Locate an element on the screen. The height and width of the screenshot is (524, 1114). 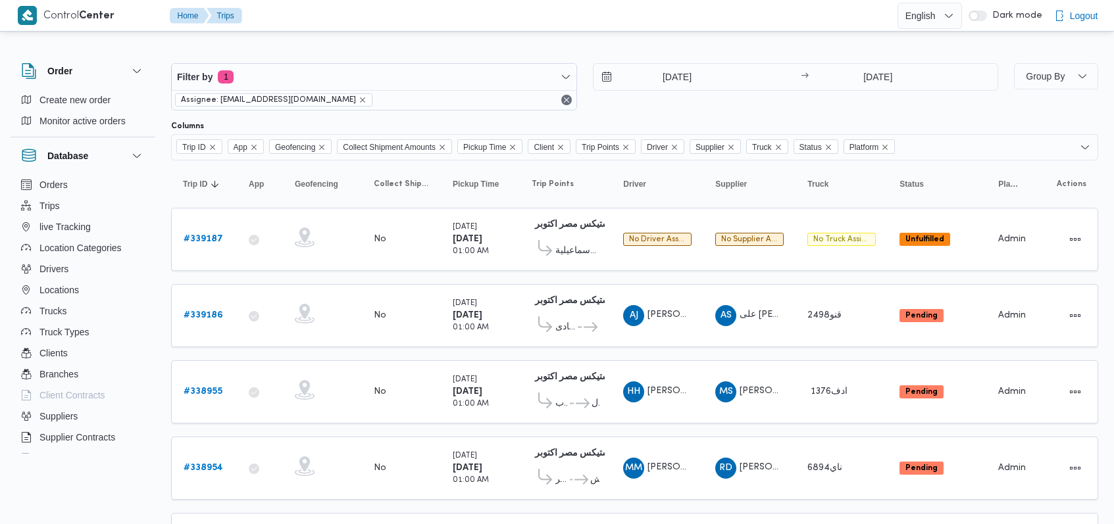
button: Drivers is located at coordinates (83, 269).